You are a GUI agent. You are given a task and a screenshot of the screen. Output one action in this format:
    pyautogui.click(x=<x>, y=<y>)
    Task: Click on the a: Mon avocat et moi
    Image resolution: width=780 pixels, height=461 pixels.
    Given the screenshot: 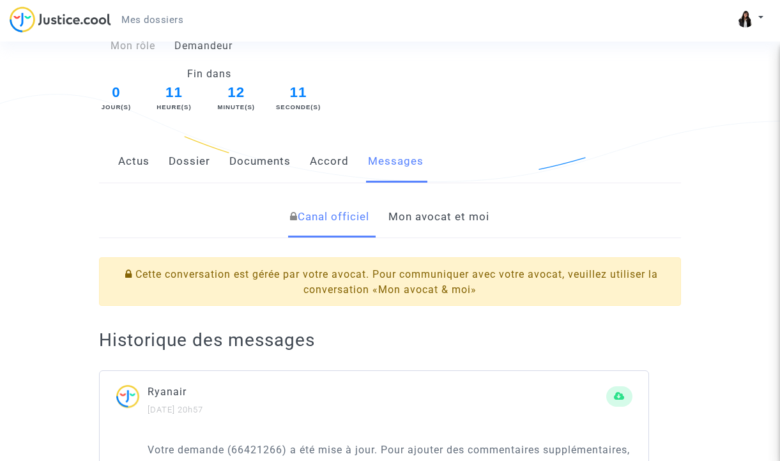 What is the action you would take?
    pyautogui.click(x=439, y=217)
    